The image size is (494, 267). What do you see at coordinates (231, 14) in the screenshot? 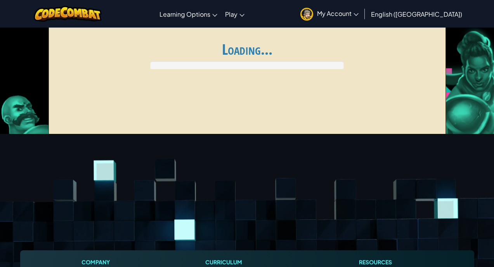
I see `span: Play` at bounding box center [231, 14].